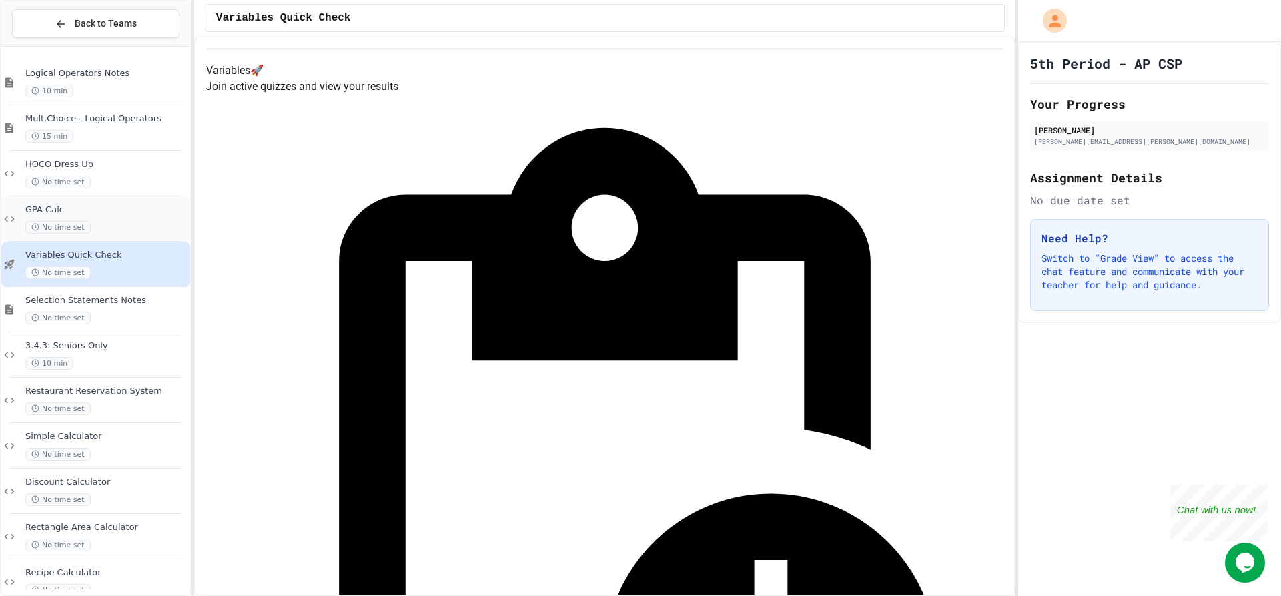 The height and width of the screenshot is (596, 1281). What do you see at coordinates (105, 23) in the screenshot?
I see `span: Back to Teams` at bounding box center [105, 23].